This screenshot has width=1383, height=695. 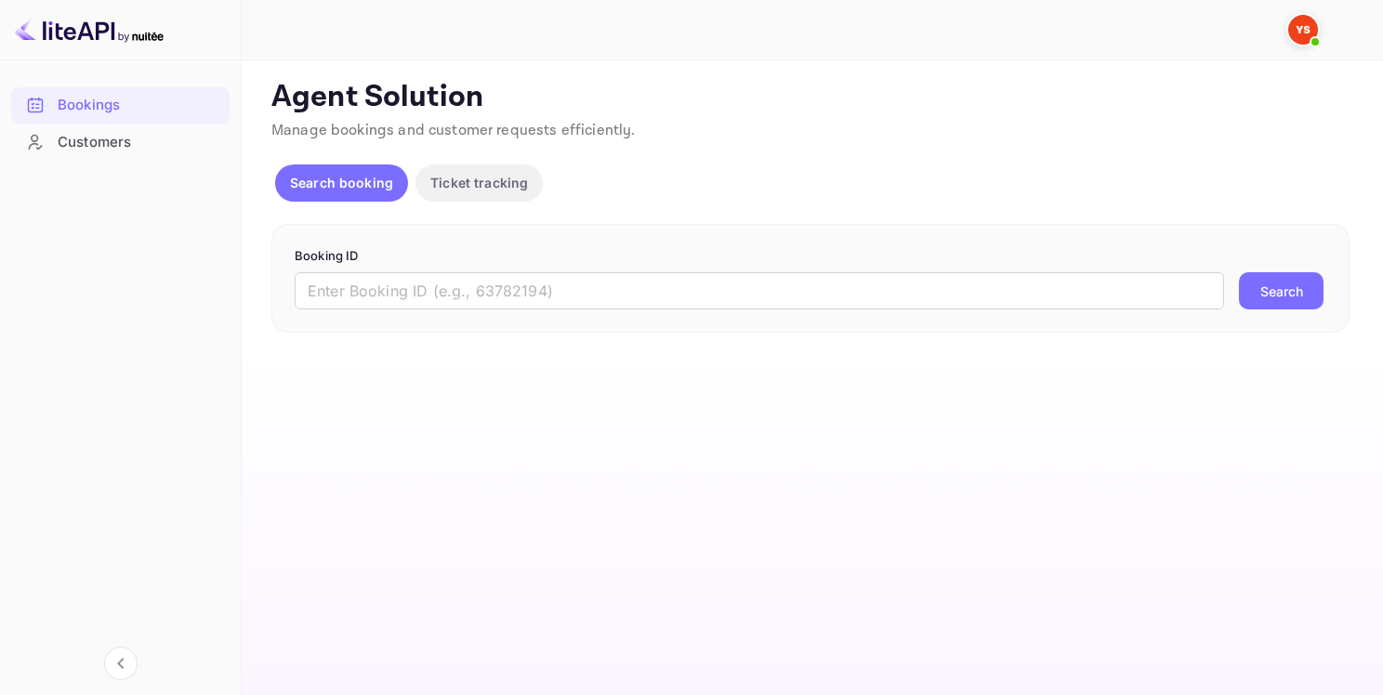 What do you see at coordinates (89, 30) in the screenshot?
I see `img: LiteAPI logo` at bounding box center [89, 30].